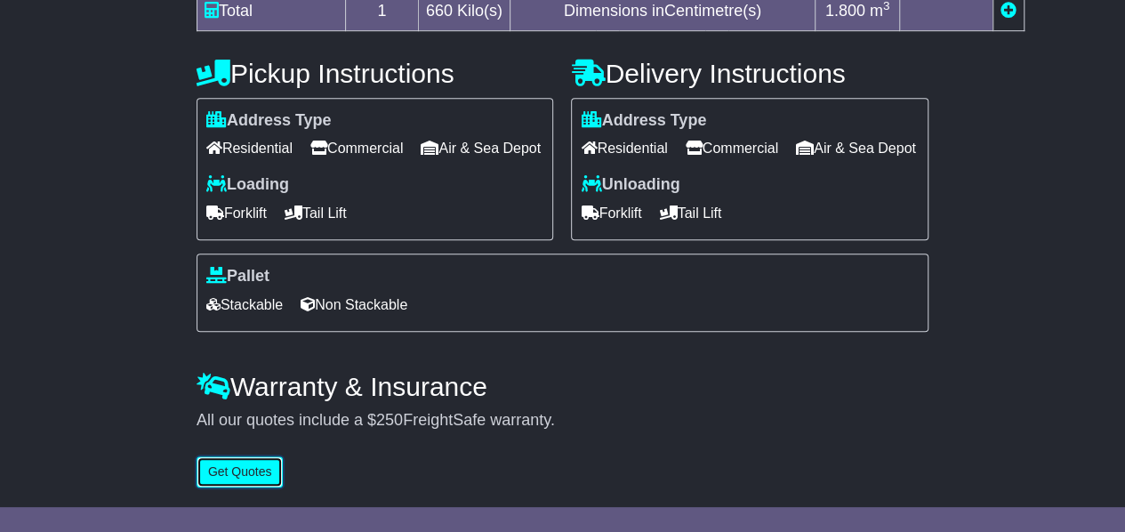 This screenshot has width=1125, height=532. What do you see at coordinates (245, 304) in the screenshot?
I see `span: Stackable` at bounding box center [245, 304].